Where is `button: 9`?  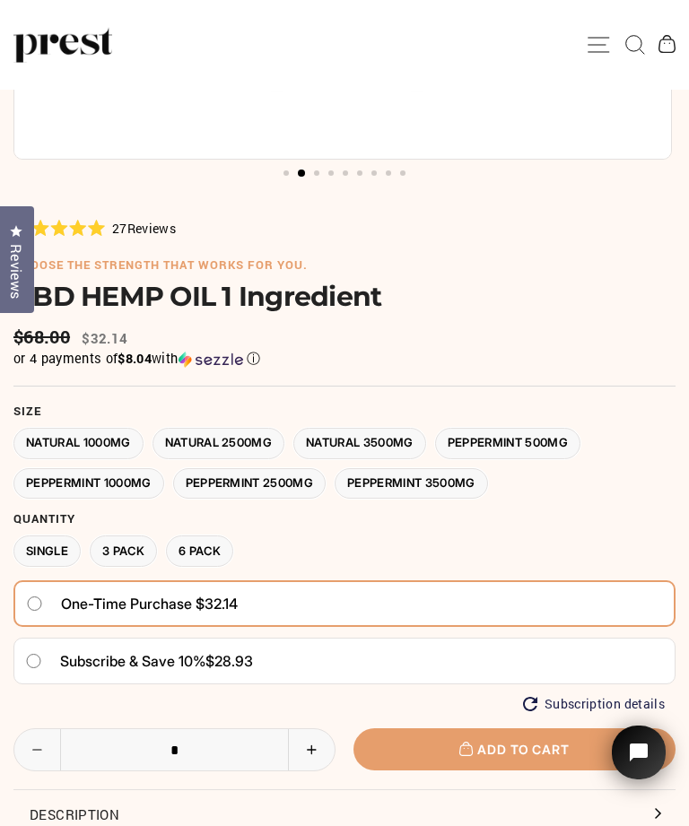
button: 9 is located at coordinates (405, 175).